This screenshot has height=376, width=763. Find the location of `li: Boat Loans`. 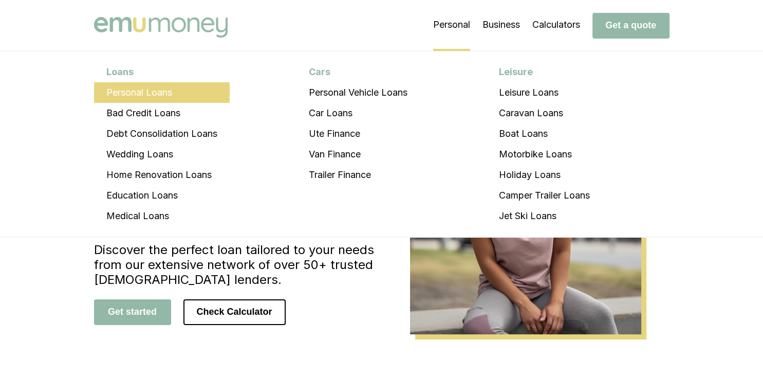

li: Boat Loans is located at coordinates (544, 134).